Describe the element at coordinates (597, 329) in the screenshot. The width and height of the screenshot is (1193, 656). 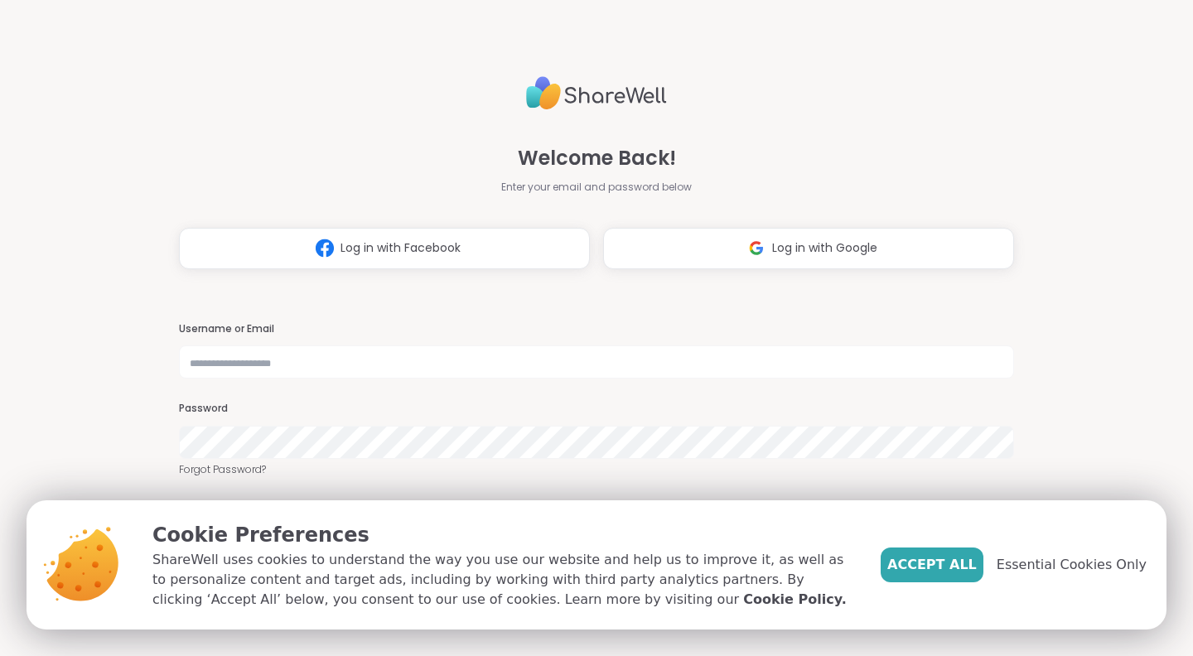
I see `h3: Username or Email` at that location.